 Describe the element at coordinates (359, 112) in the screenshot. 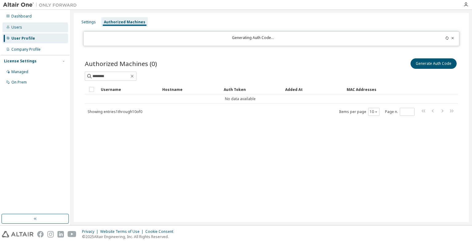

I see `span: Items per page` at that location.